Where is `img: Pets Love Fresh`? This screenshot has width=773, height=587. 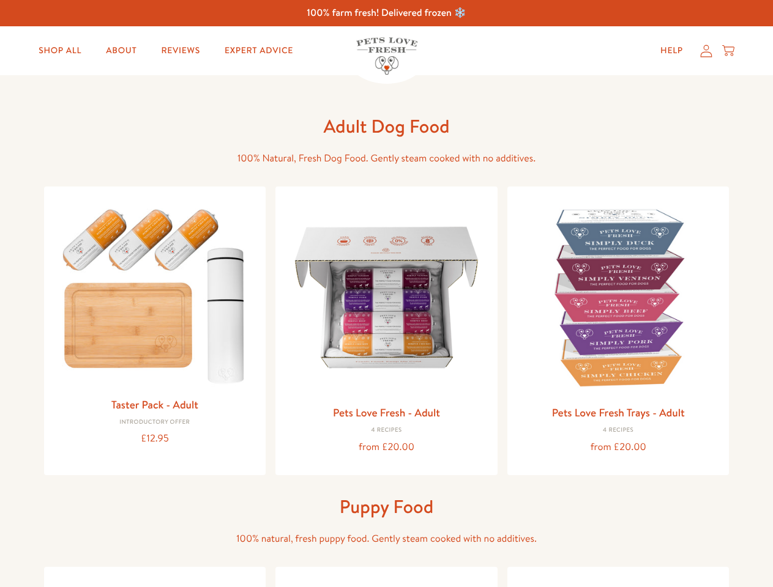
img: Pets Love Fresh is located at coordinates (387, 56).